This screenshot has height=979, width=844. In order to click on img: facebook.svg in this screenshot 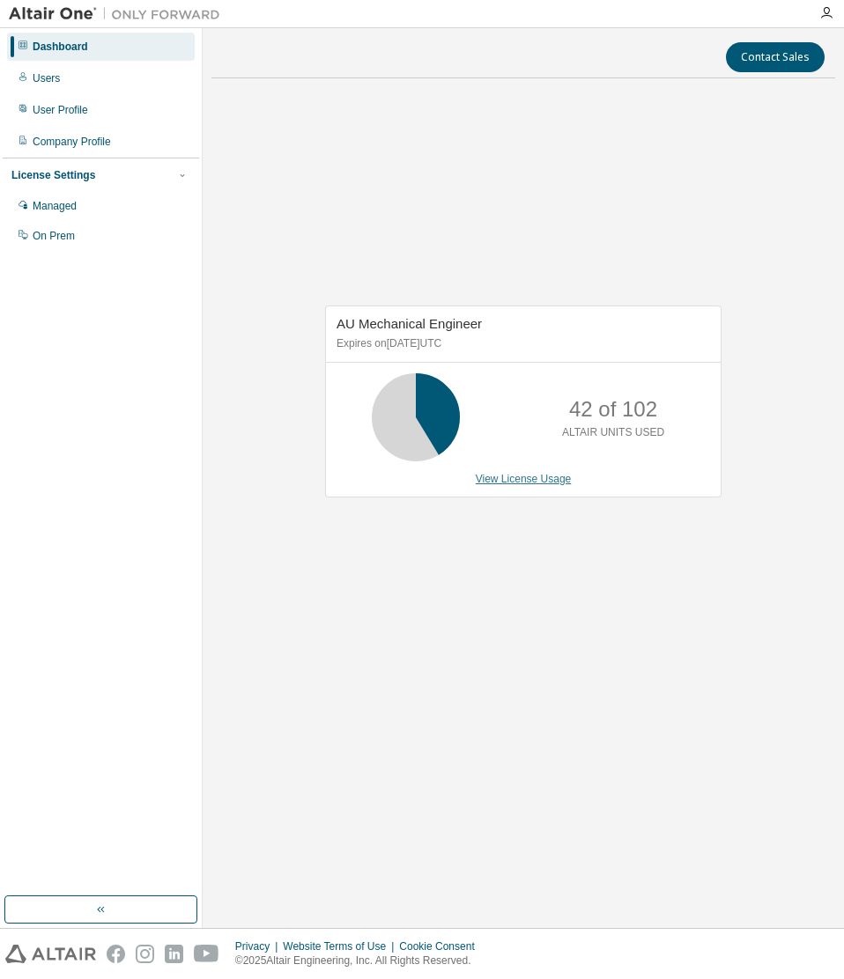, I will do `click(115, 954)`.